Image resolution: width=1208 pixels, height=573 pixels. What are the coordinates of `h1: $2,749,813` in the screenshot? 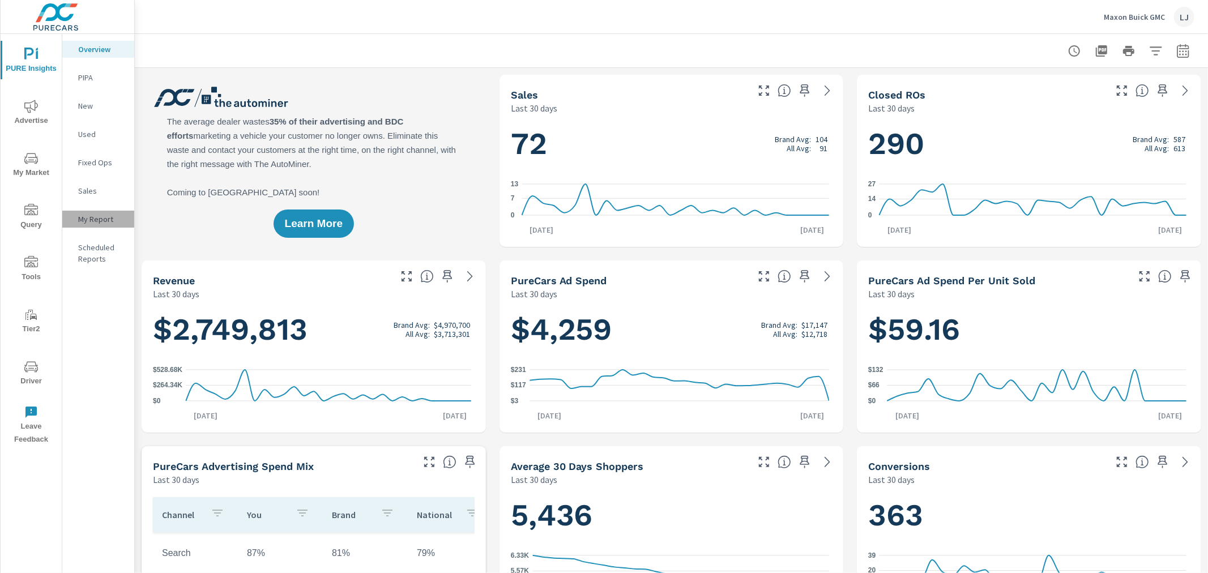 It's located at (314, 330).